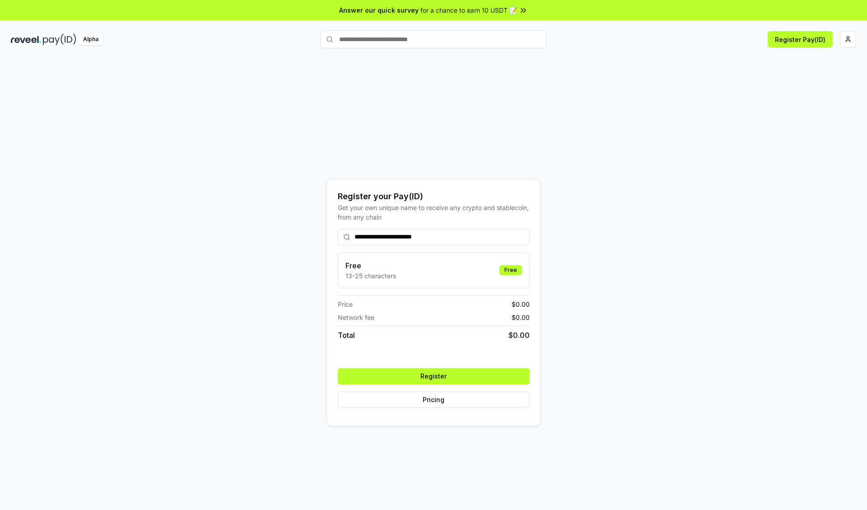 This screenshot has height=510, width=867. What do you see at coordinates (60, 39) in the screenshot?
I see `img: pay_id` at bounding box center [60, 39].